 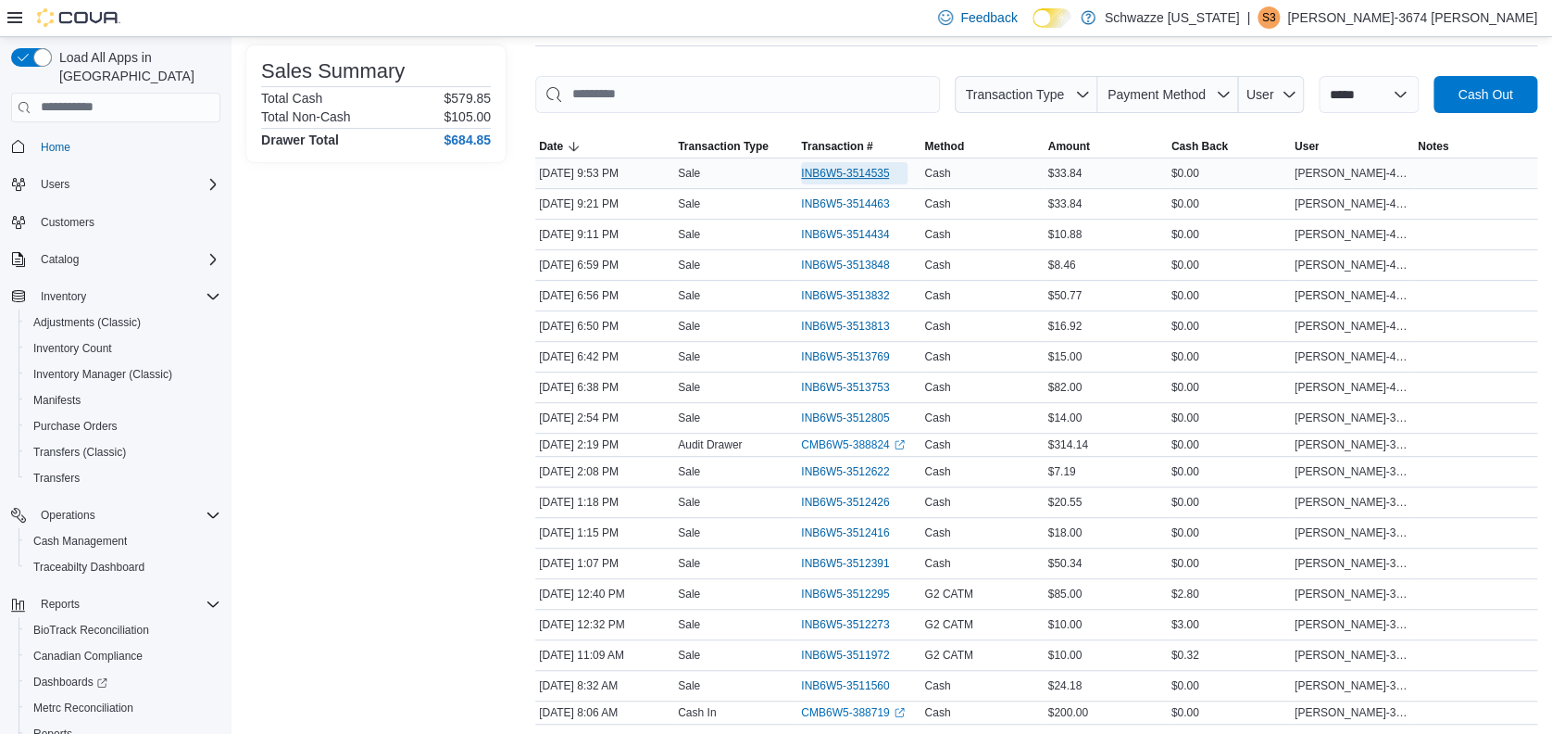 I want to click on span: Inventory, so click(x=63, y=296).